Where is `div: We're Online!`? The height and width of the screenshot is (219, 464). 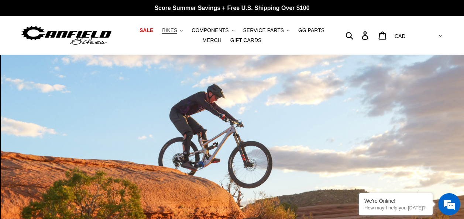 div: We're Online! is located at coordinates (396, 201).